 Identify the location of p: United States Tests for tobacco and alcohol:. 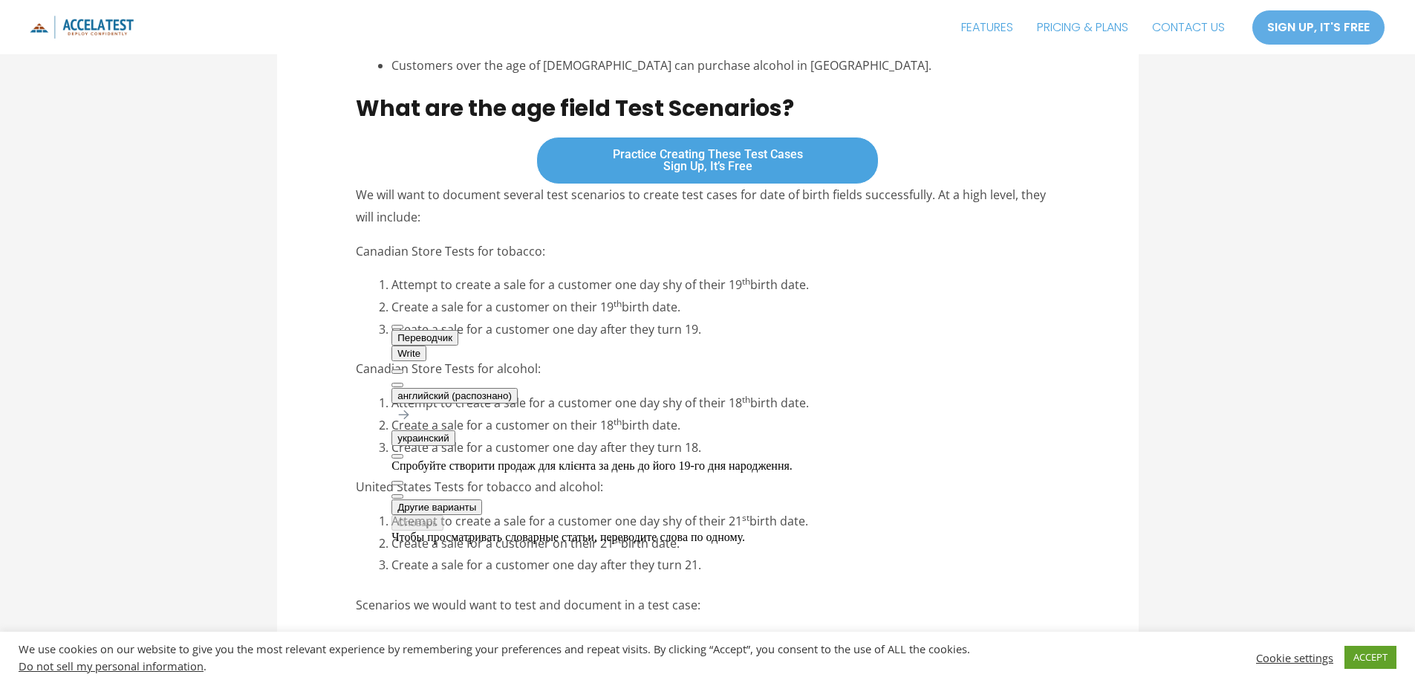
(707, 487).